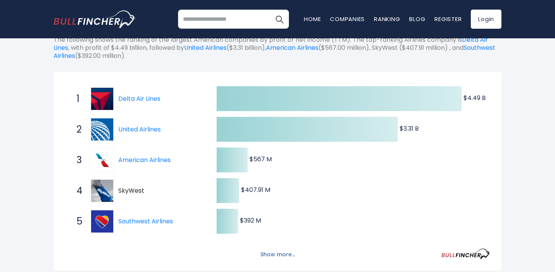 The height and width of the screenshot is (272, 555). What do you see at coordinates (102, 160) in the screenshot?
I see `img: American Airlines` at bounding box center [102, 160].